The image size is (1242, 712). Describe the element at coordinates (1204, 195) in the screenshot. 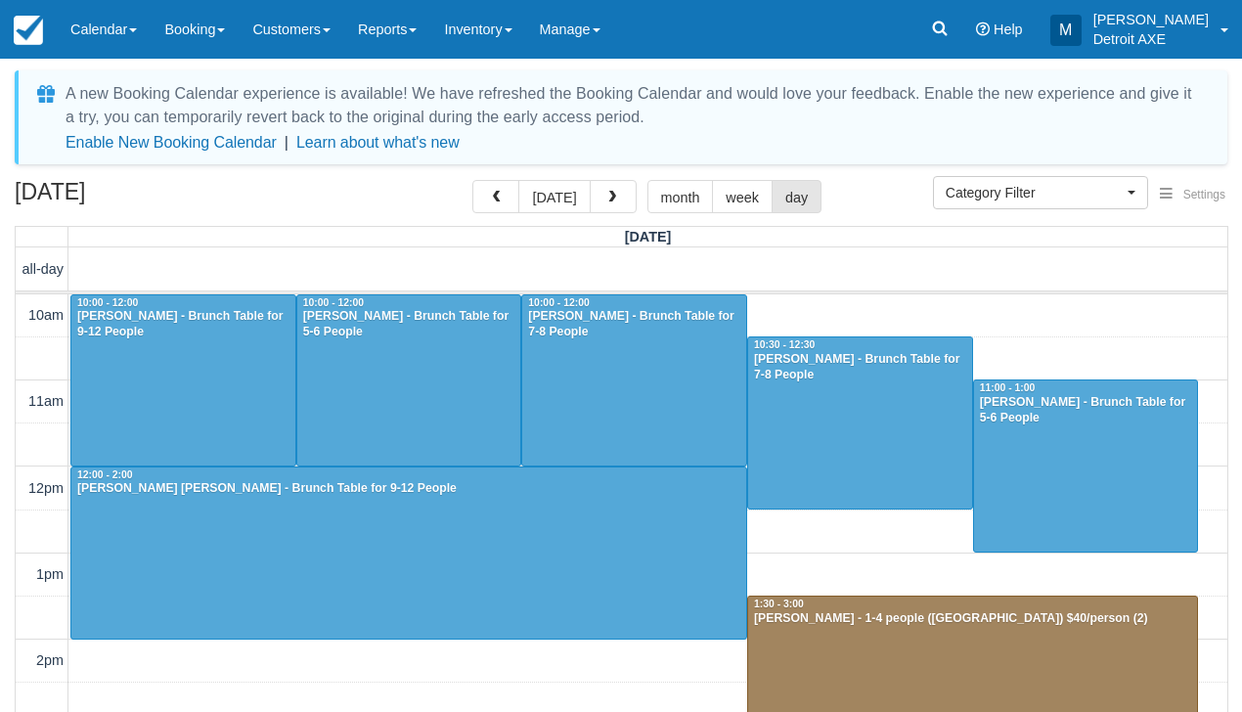

I see `span: Settings` at that location.